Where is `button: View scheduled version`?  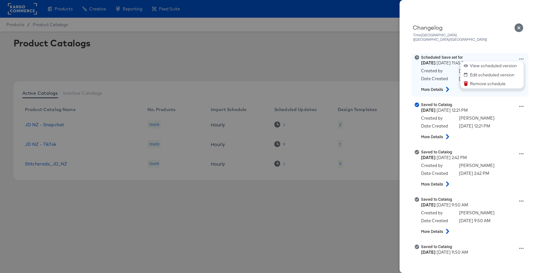 button: View scheduled version is located at coordinates (492, 66).